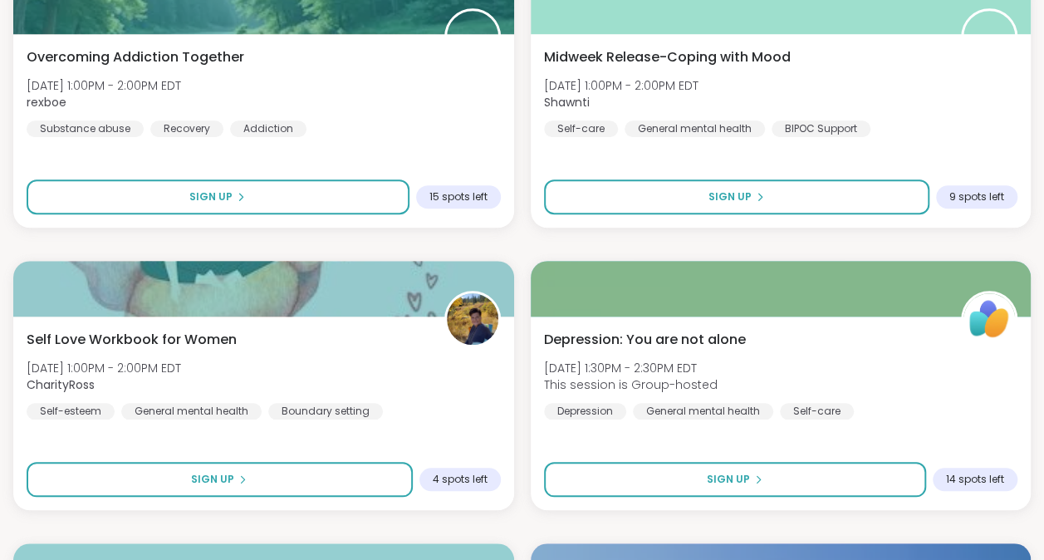 The height and width of the screenshot is (560, 1044). I want to click on span: 9 spots left, so click(977, 197).